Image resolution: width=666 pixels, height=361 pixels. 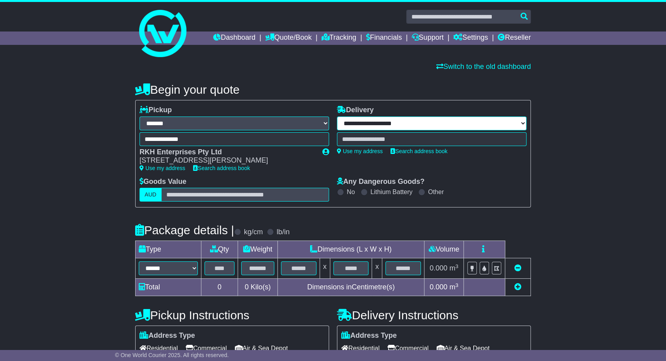 What do you see at coordinates (227, 153) in the screenshot?
I see `div: RKH Enterprises Pty Ltd` at bounding box center [227, 153].